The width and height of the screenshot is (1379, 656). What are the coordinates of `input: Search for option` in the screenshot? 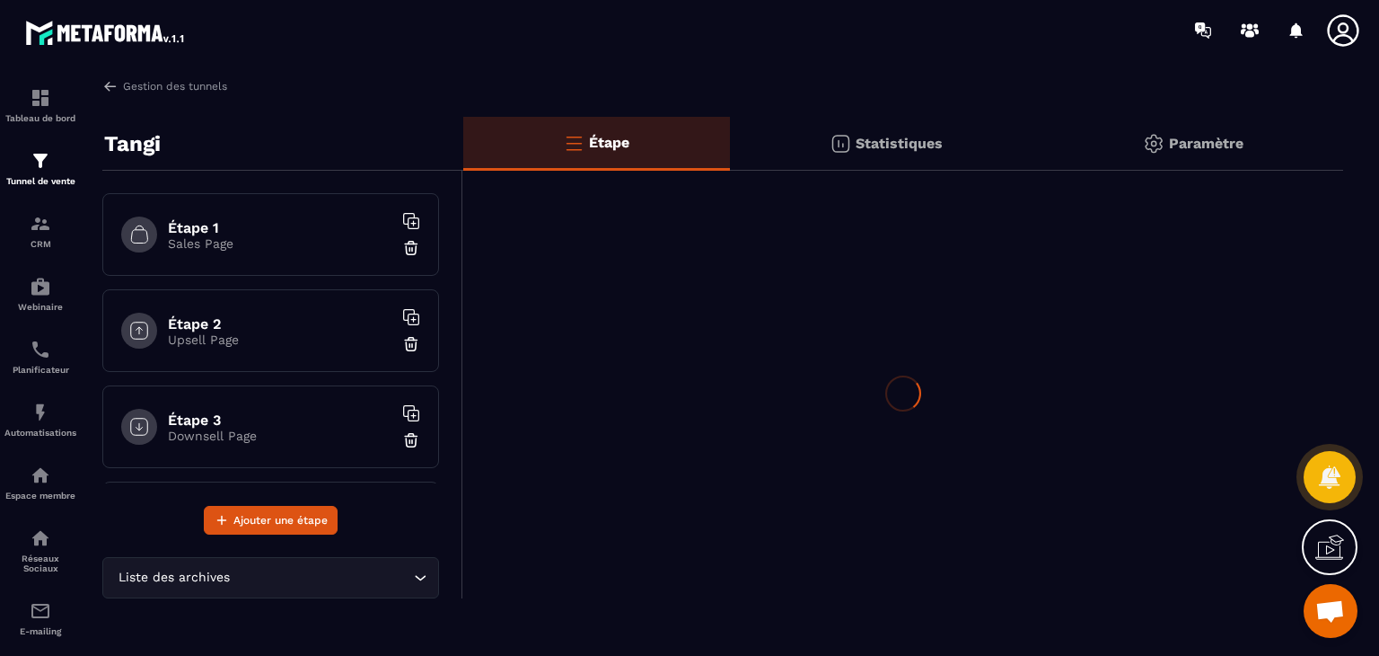 It's located at (322, 577).